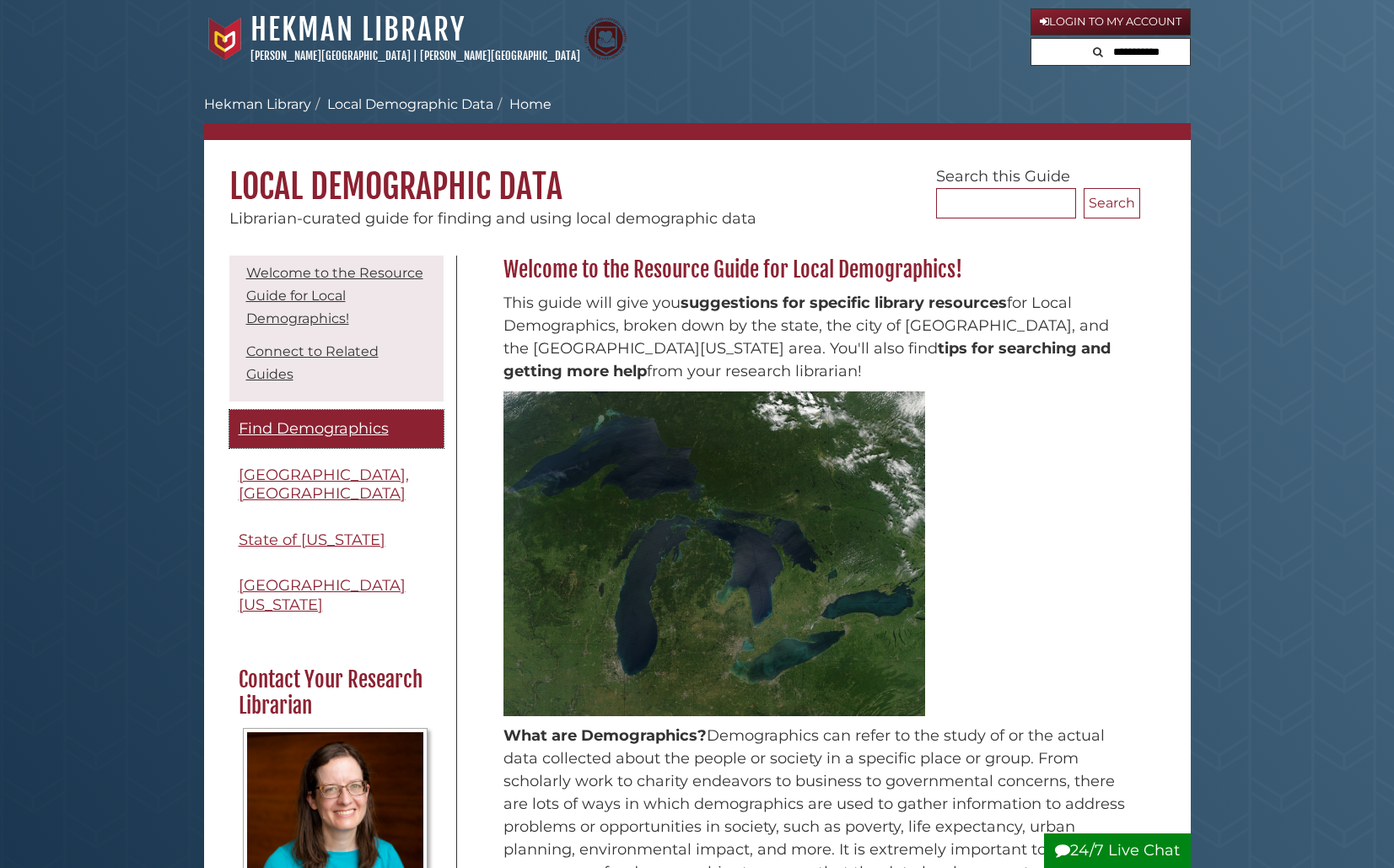 The width and height of the screenshot is (1394, 868). I want to click on span: Librarian-curated guide for finding and using local demographic data, so click(493, 219).